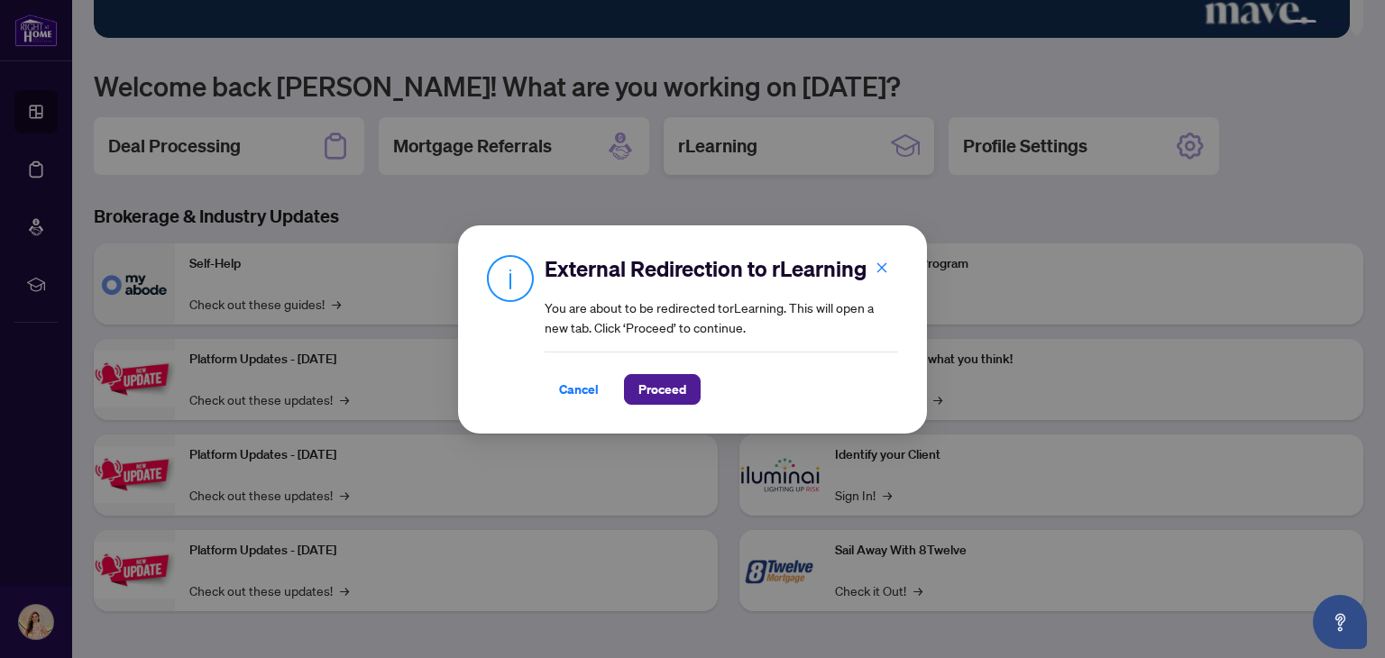  Describe the element at coordinates (721, 329) in the screenshot. I see `div: You are about to be redirected to rLearning . This will open a new tab. Click ‘Proceed’ to continue.` at that location.